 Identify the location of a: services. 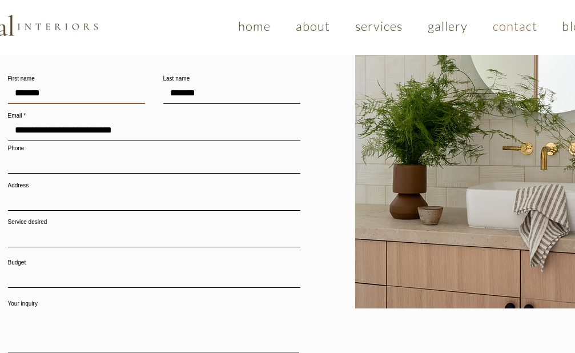
(379, 26).